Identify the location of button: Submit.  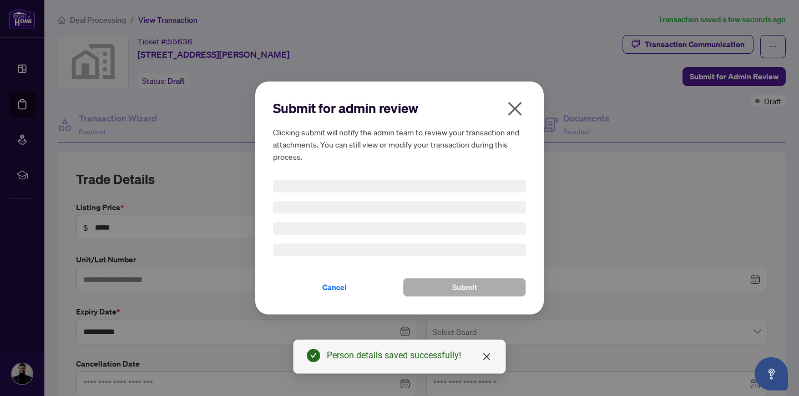
(465, 288).